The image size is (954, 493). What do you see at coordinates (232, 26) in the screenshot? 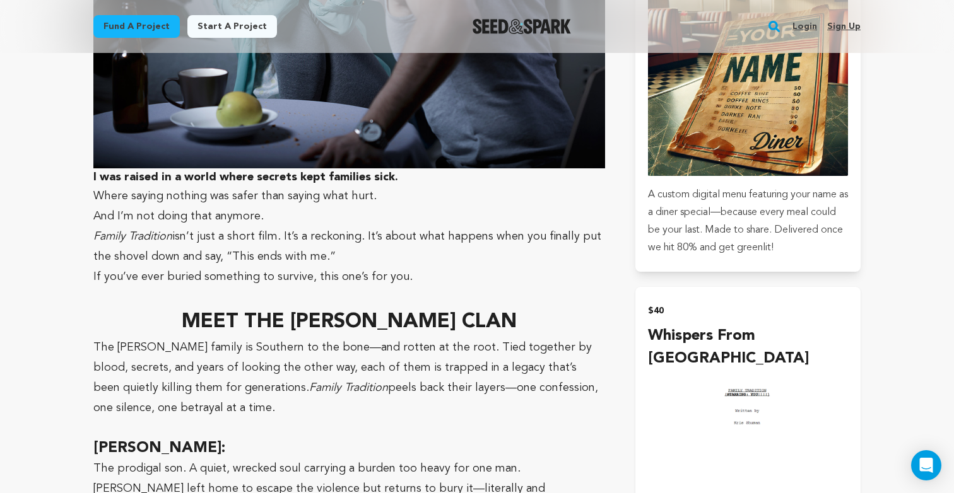
I see `a: Start a project` at bounding box center [232, 26].